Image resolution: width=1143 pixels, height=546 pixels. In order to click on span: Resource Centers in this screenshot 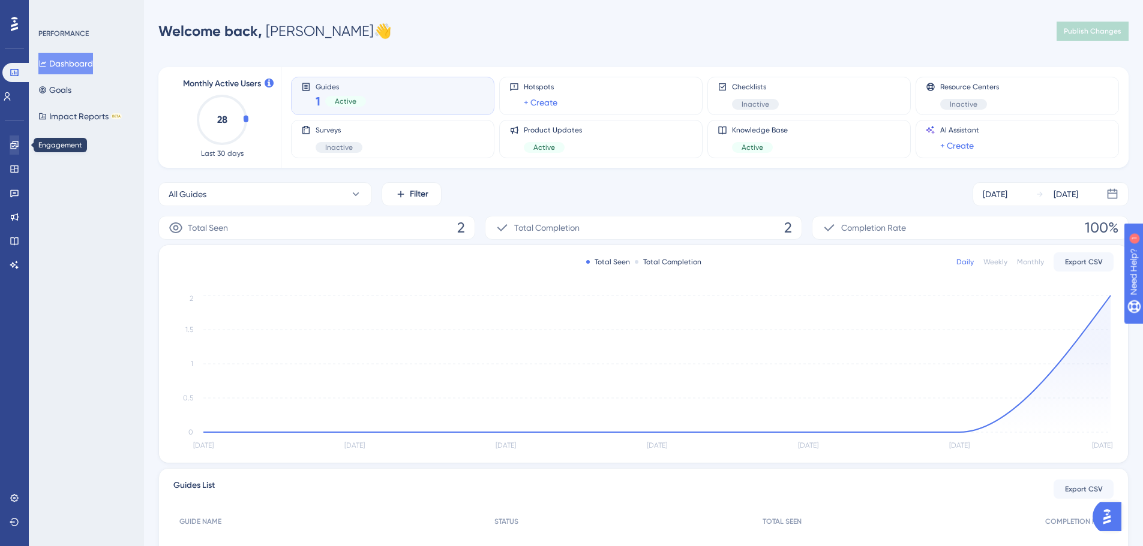, I will do `click(969, 87)`.